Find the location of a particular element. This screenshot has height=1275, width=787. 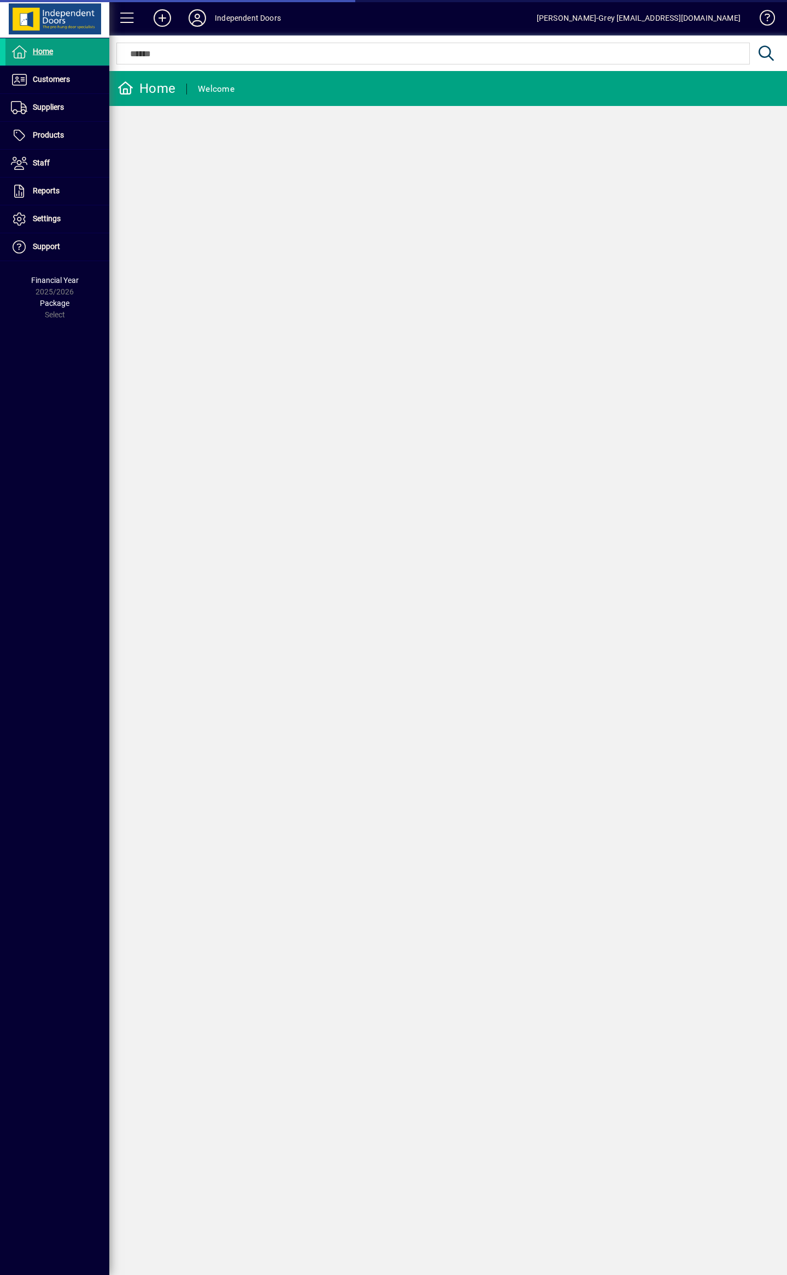

button: Profile is located at coordinates (197, 18).